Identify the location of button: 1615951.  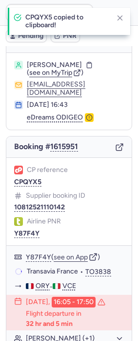
(64, 147).